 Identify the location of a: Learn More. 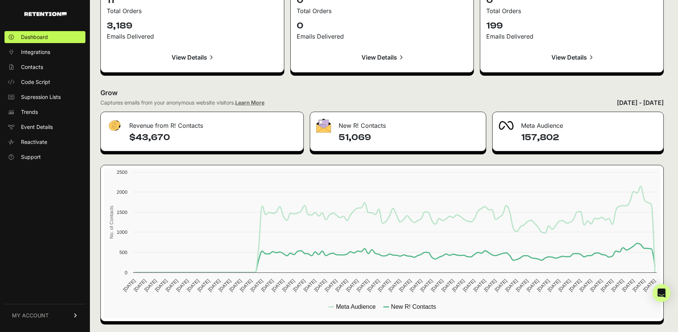
(250, 102).